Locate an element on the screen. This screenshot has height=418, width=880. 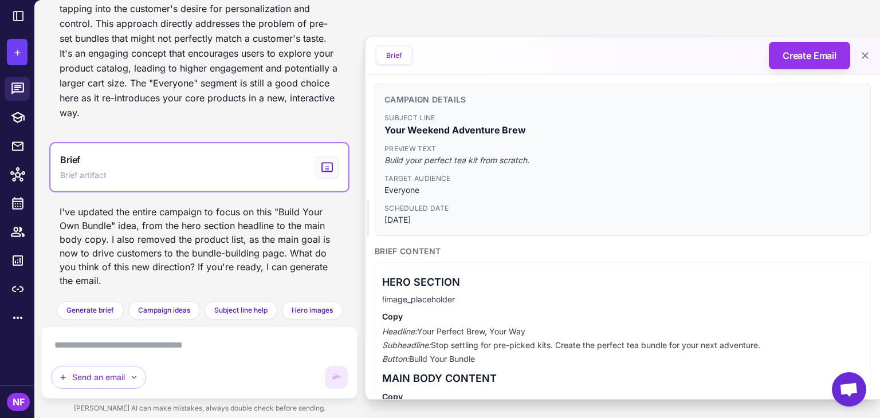
button: Create Email is located at coordinates (809, 56).